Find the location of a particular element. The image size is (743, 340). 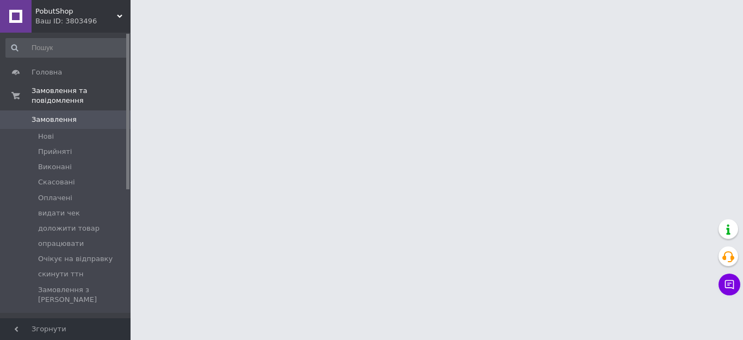

span: Замовлення та повідомлення is located at coordinates (81, 96).